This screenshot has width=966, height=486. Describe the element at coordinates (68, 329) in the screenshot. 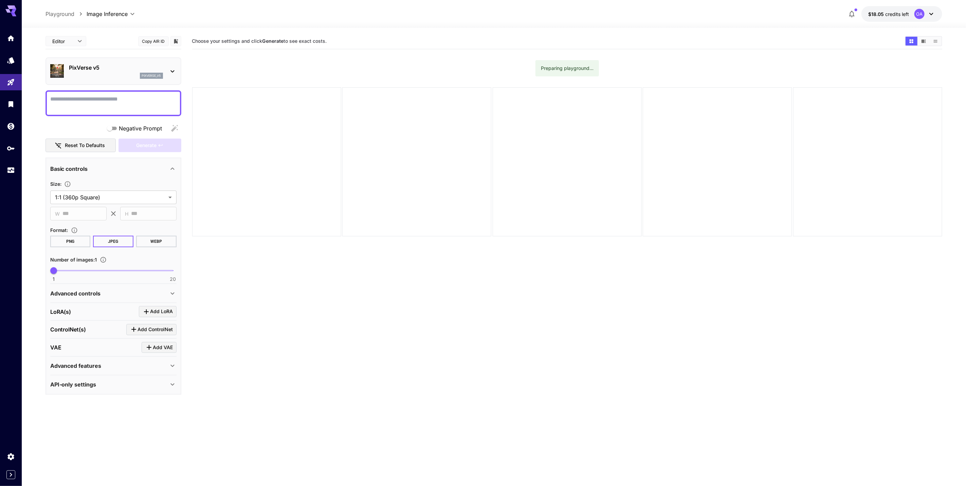

I see `p: ControlNet(s)` at that location.